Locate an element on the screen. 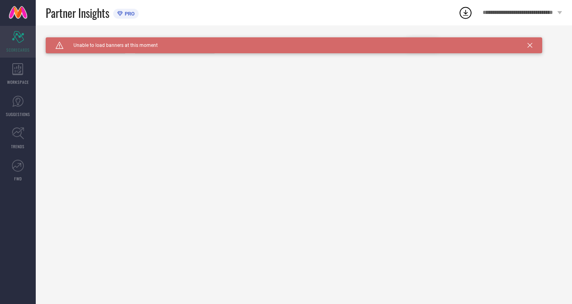 The height and width of the screenshot is (304, 572). span: PRO is located at coordinates (129, 14).